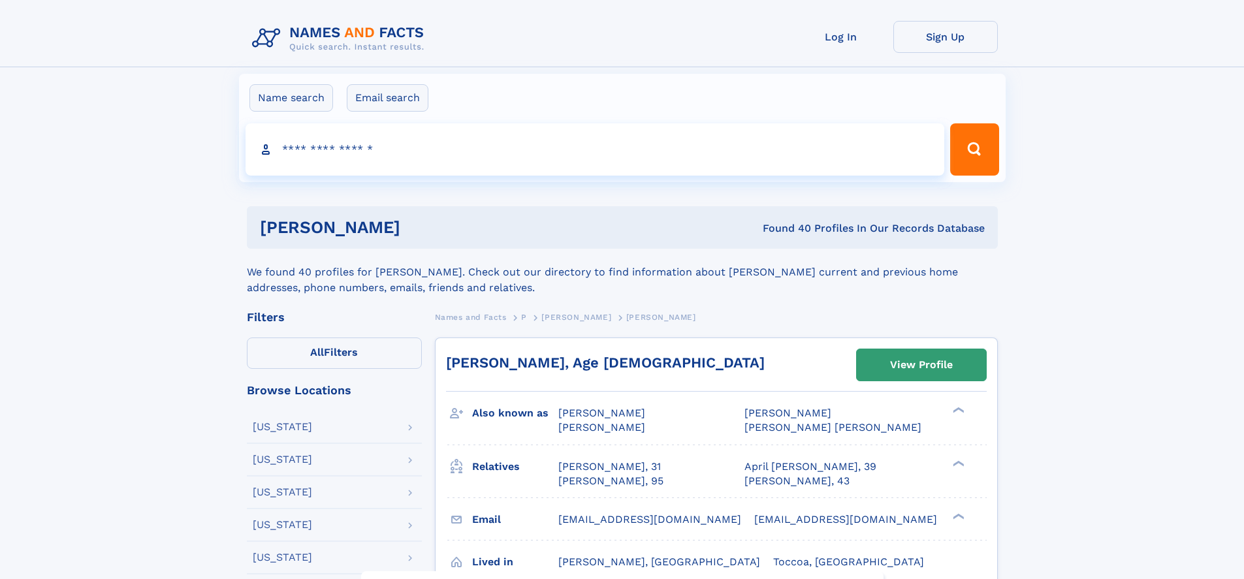 This screenshot has height=579, width=1244. What do you see at coordinates (515, 467) in the screenshot?
I see `h3: Relatives` at bounding box center [515, 467].